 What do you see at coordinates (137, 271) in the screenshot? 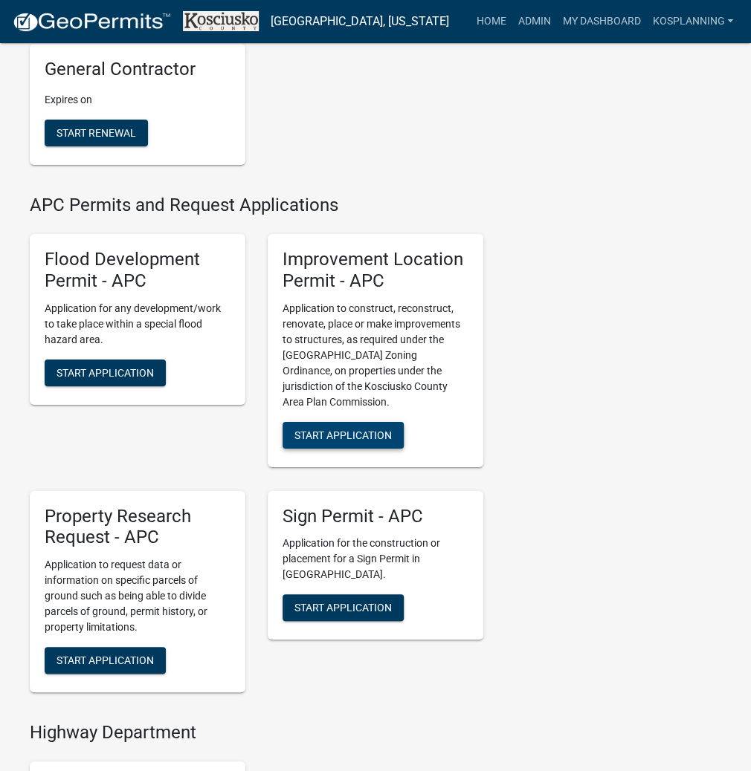
I see `h5: Flood Development Permit - APC` at bounding box center [137, 271].